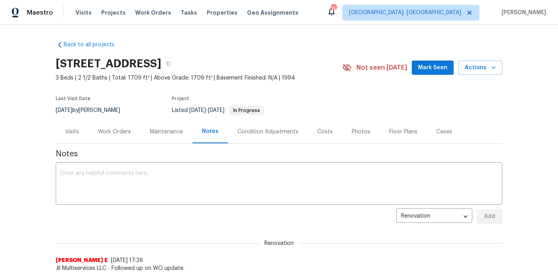 This screenshot has width=558, height=277. I want to click on span: Geo Assignments, so click(273, 13).